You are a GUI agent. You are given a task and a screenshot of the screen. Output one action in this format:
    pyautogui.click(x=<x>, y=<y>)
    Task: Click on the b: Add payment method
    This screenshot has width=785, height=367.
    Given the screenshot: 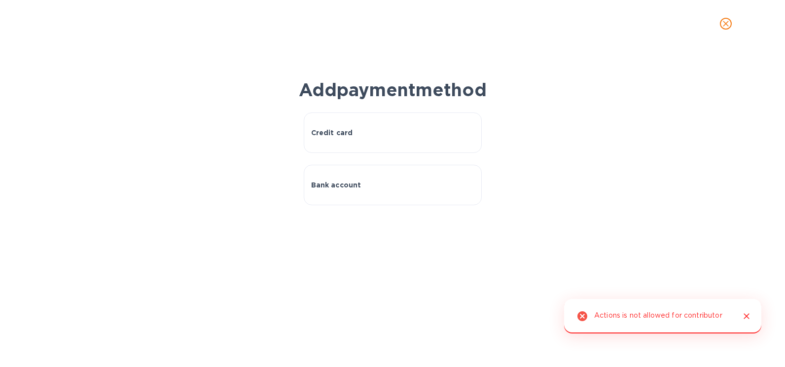 What is the action you would take?
    pyautogui.click(x=393, y=90)
    